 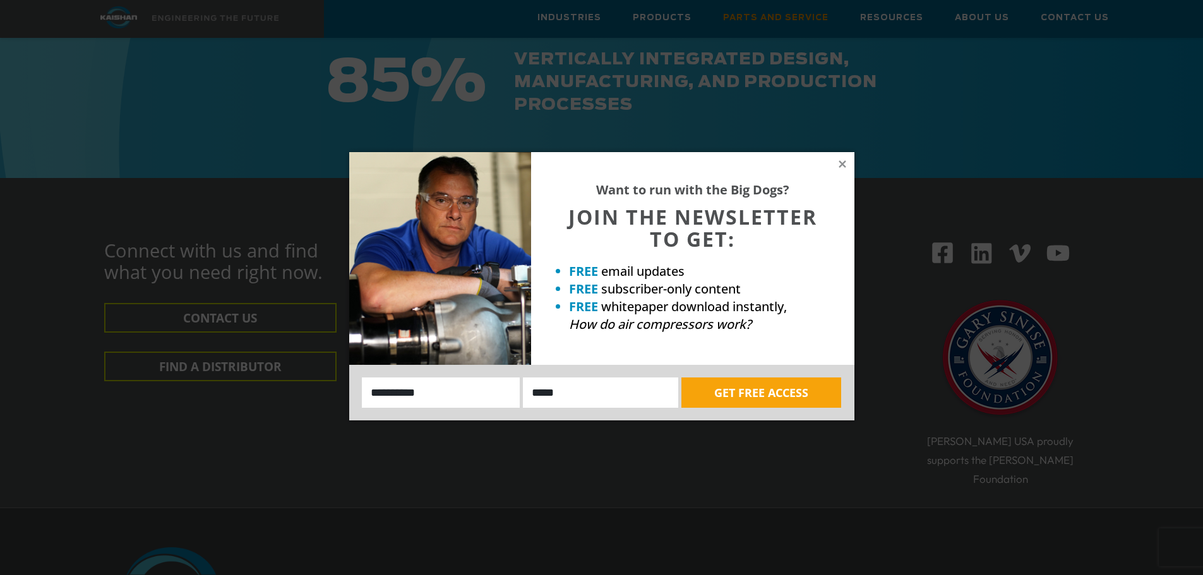 I want to click on span: JOIN THE NEWSLETTER TO GET:, so click(x=693, y=228).